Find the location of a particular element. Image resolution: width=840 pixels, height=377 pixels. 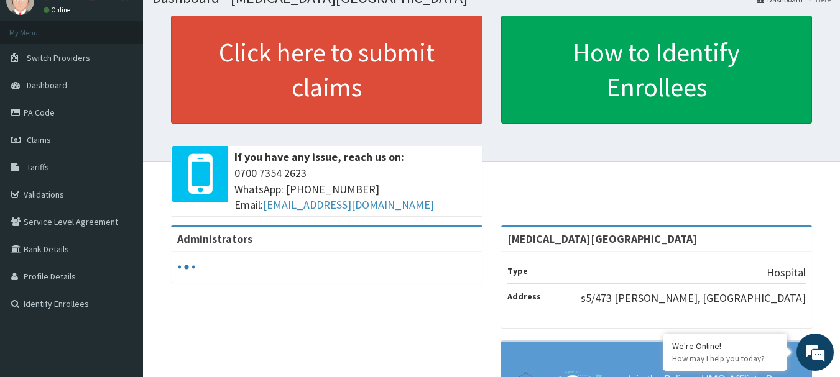

b: Address is located at coordinates (524, 297).